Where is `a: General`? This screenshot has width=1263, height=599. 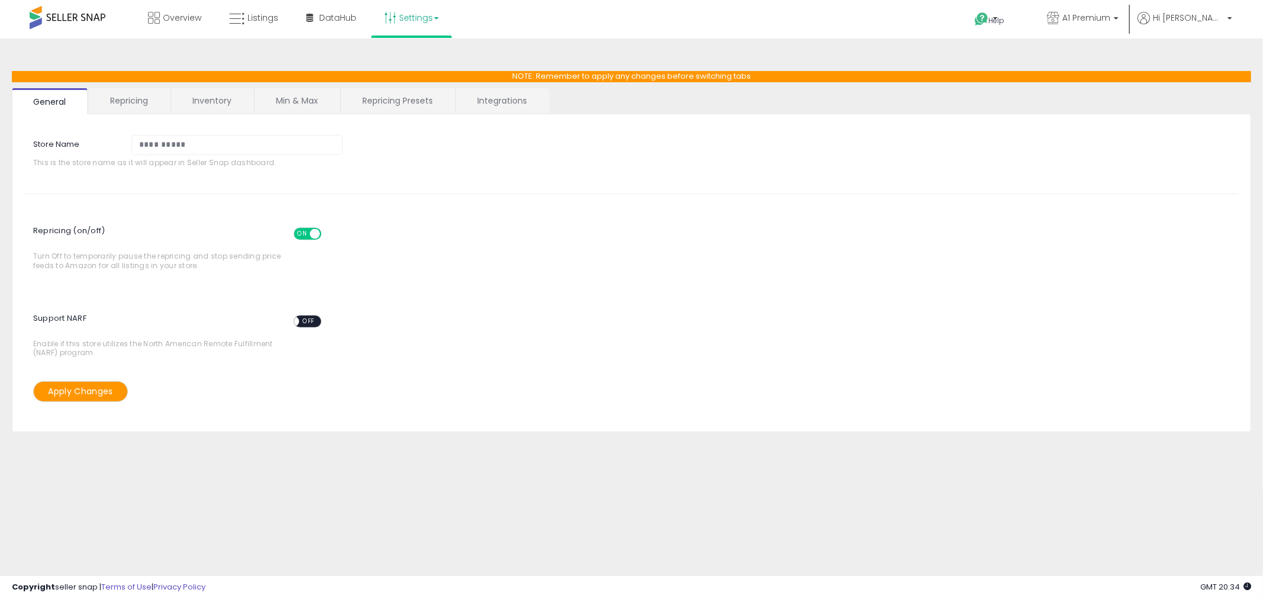 a: General is located at coordinates (50, 101).